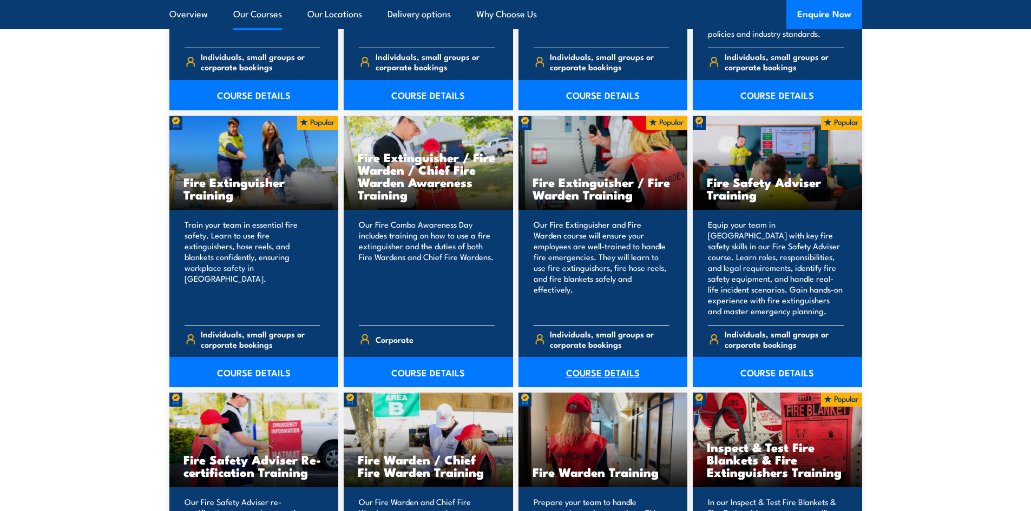  I want to click on h3: Fire Extinguisher / Fire Warden Training, so click(603, 188).